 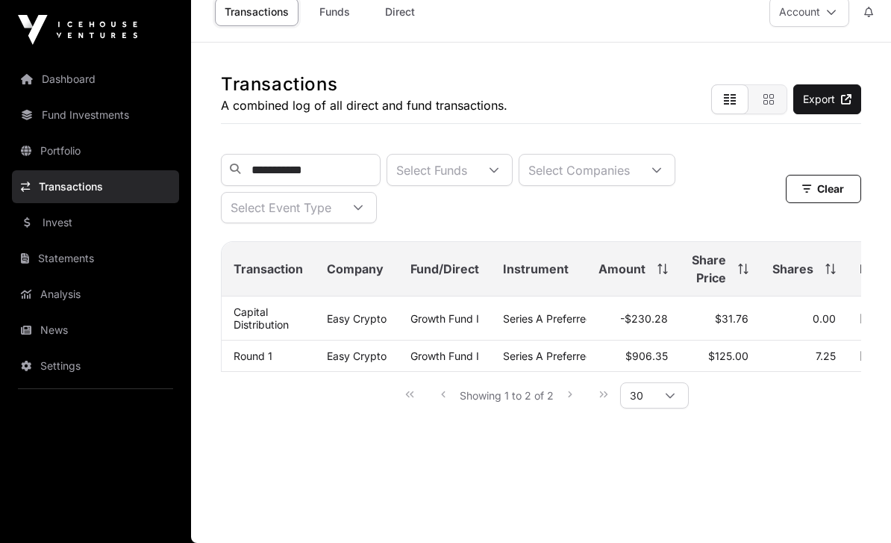 I want to click on div: Select Event Type, so click(x=281, y=208).